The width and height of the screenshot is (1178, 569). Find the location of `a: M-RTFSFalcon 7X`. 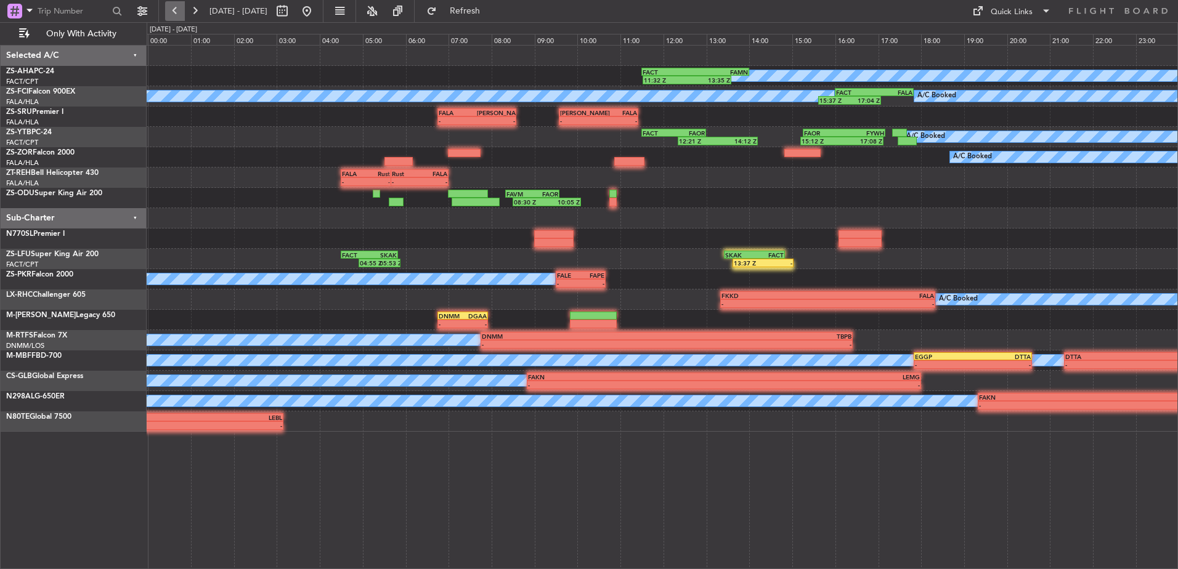

a: M-RTFSFalcon 7X is located at coordinates (36, 336).